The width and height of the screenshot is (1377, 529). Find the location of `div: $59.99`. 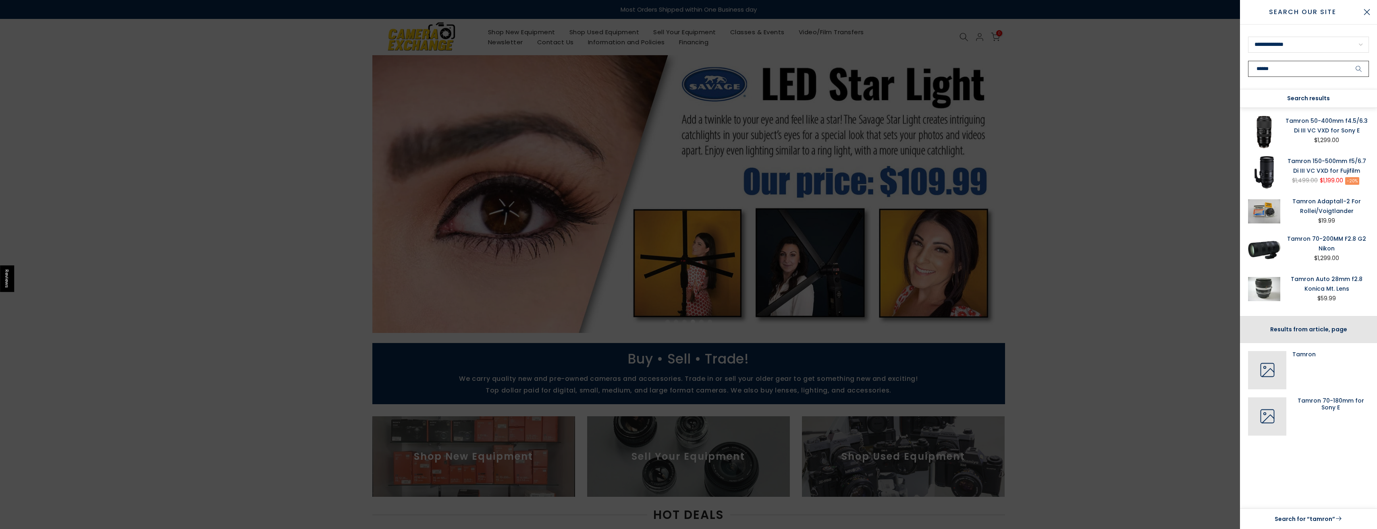

div: $59.99 is located at coordinates (1326, 299).